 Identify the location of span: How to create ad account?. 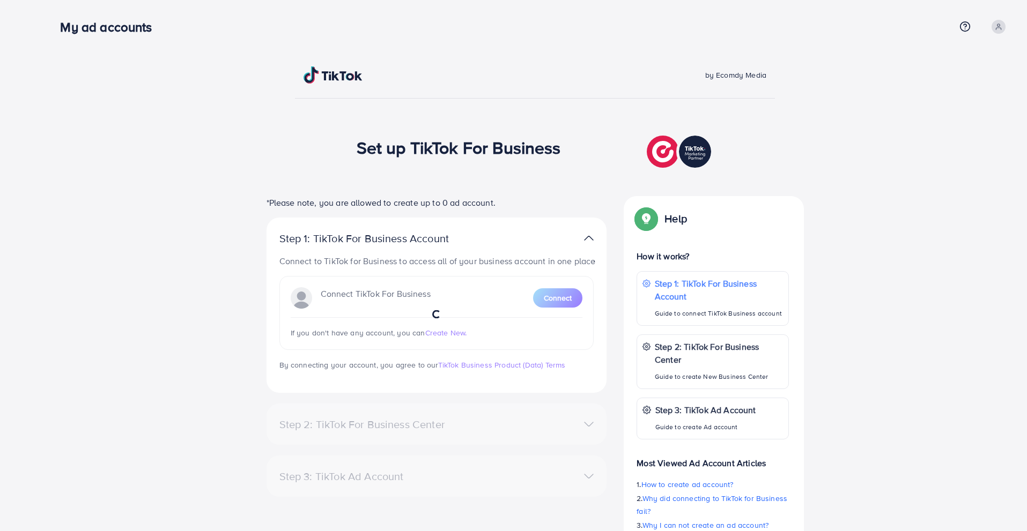
(687, 485).